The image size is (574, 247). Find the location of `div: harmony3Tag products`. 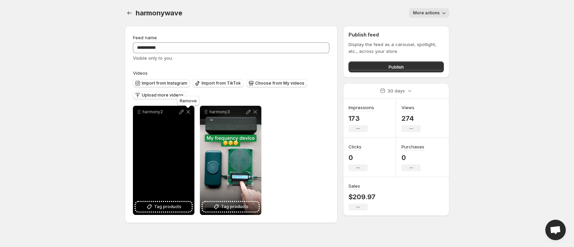

div: harmony3Tag products is located at coordinates (230, 160).